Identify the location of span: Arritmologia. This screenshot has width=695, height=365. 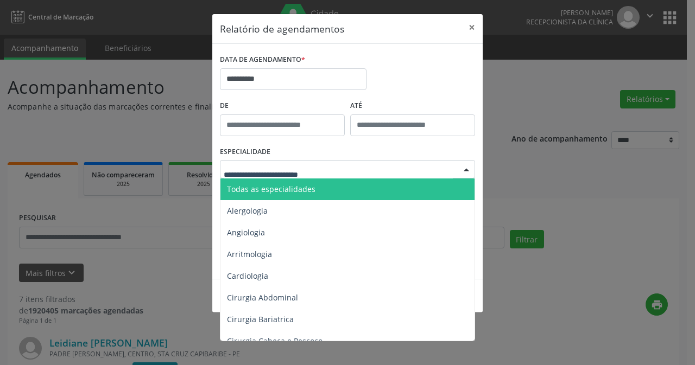
(249, 254).